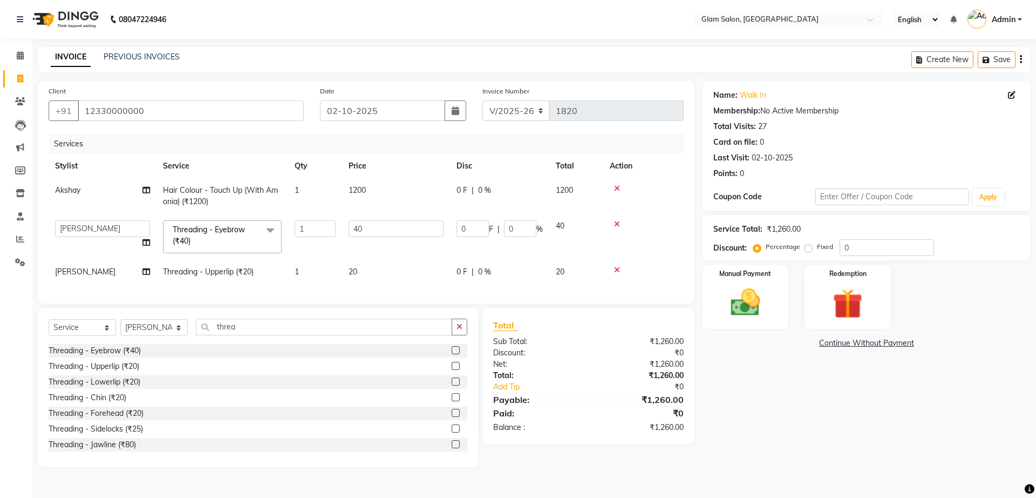 Image resolution: width=1036 pixels, height=498 pixels. What do you see at coordinates (103, 166) in the screenshot?
I see `th: Stylist` at bounding box center [103, 166].